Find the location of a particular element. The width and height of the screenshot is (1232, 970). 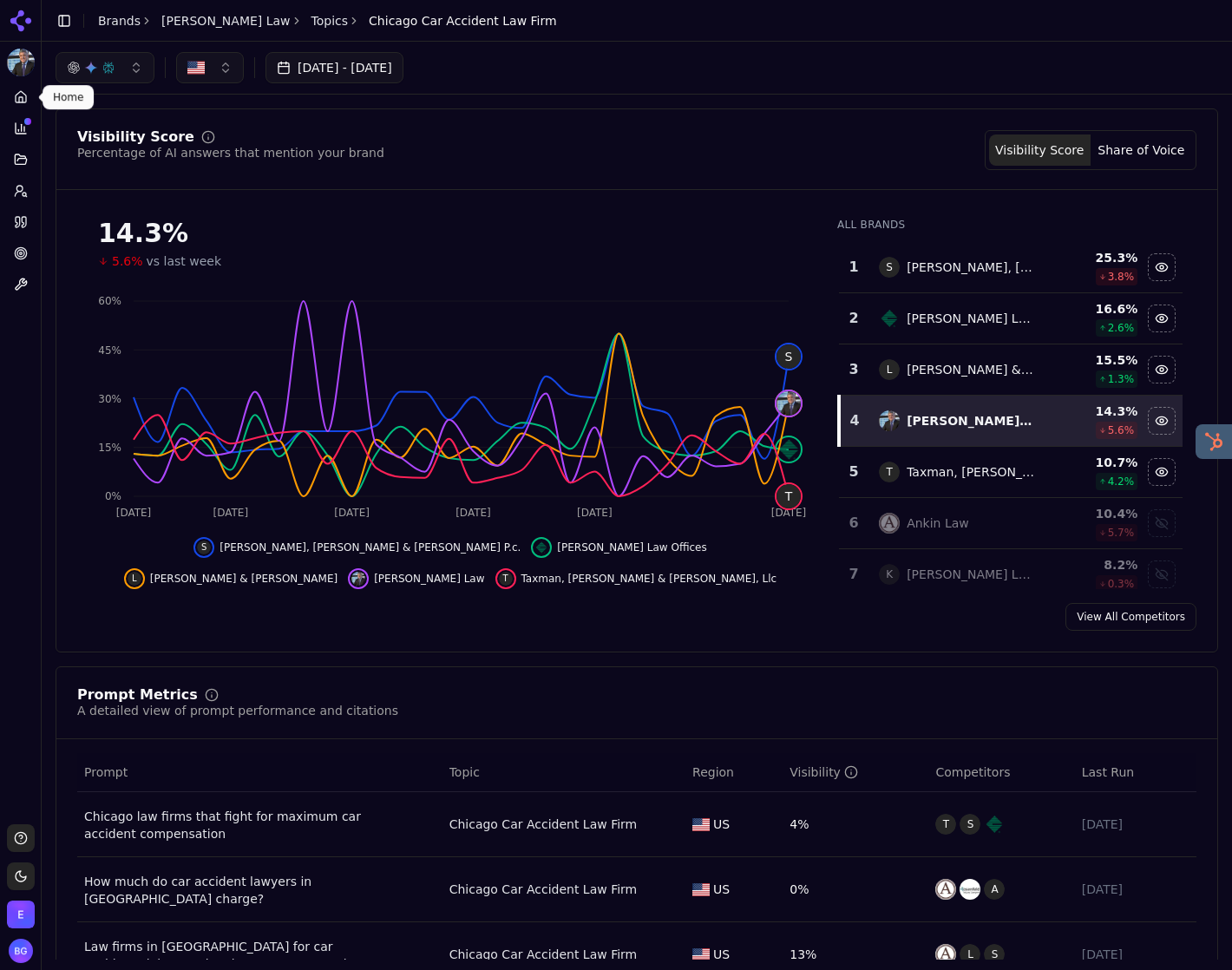

div: Visibility is located at coordinates (824, 772).